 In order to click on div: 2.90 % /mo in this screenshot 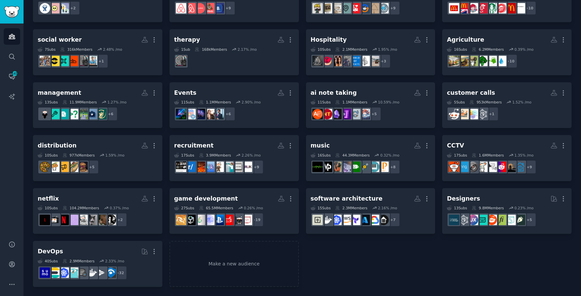, I will do `click(251, 102)`.